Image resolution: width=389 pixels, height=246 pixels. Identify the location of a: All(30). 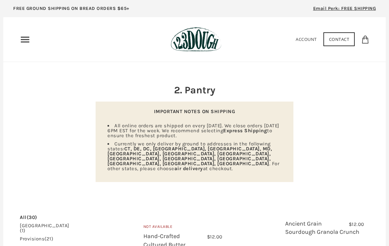
(28, 217).